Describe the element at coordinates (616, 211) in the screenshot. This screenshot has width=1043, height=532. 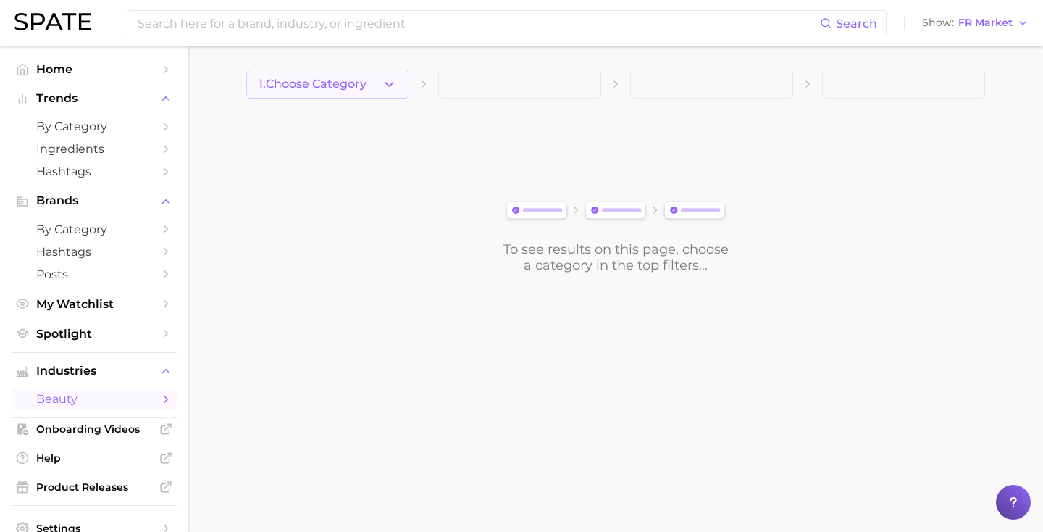
I see `img: svg%3e` at that location.